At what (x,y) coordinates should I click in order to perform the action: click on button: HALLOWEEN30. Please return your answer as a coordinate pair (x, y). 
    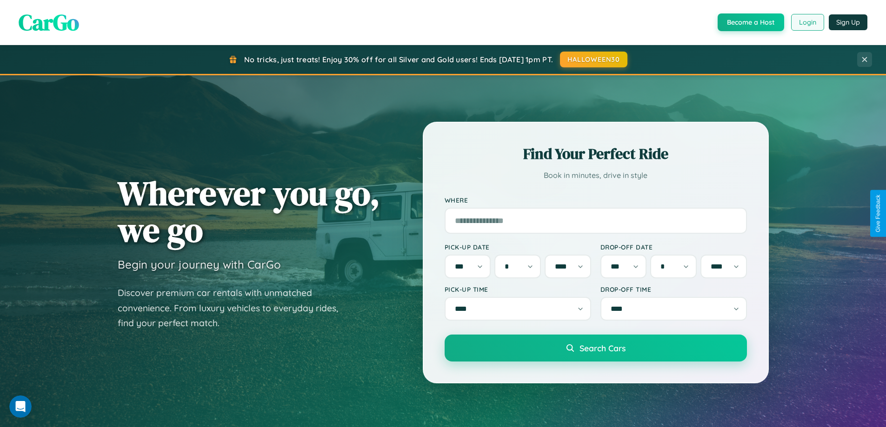
    Looking at the image, I should click on (593, 60).